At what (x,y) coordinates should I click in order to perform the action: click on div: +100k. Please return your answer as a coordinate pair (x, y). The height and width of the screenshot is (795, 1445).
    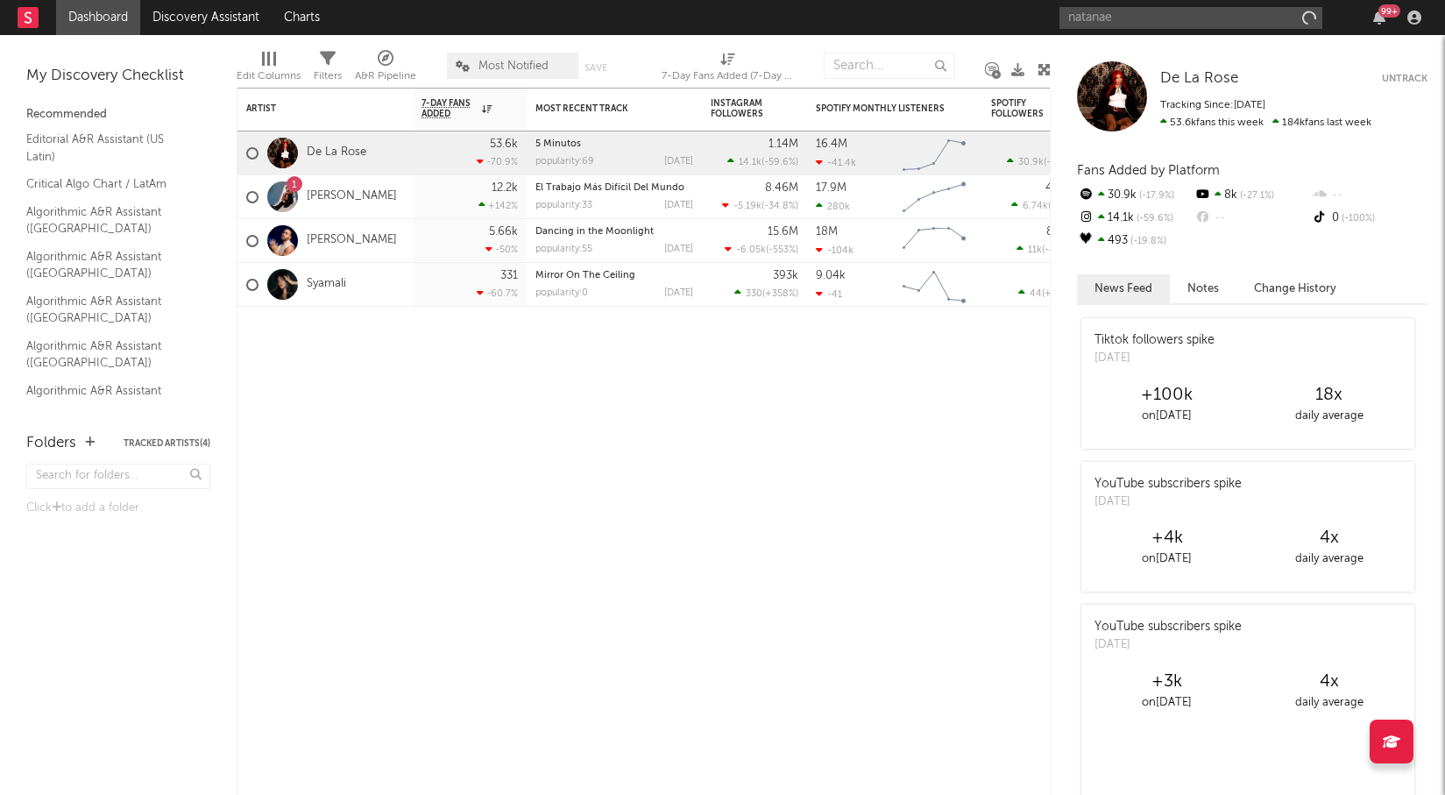
    Looking at the image, I should click on (1166, 395).